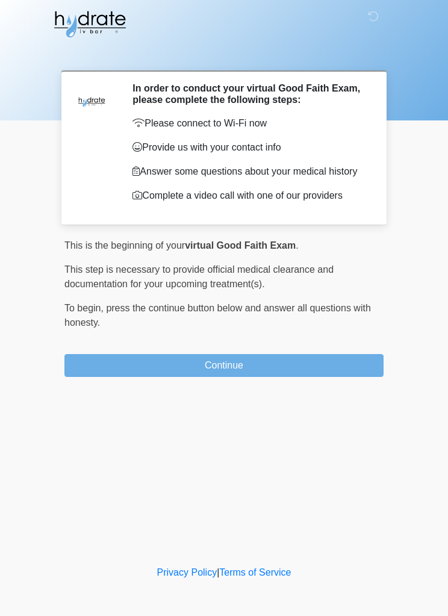  Describe the element at coordinates (85, 308) in the screenshot. I see `span: To begin,` at that location.